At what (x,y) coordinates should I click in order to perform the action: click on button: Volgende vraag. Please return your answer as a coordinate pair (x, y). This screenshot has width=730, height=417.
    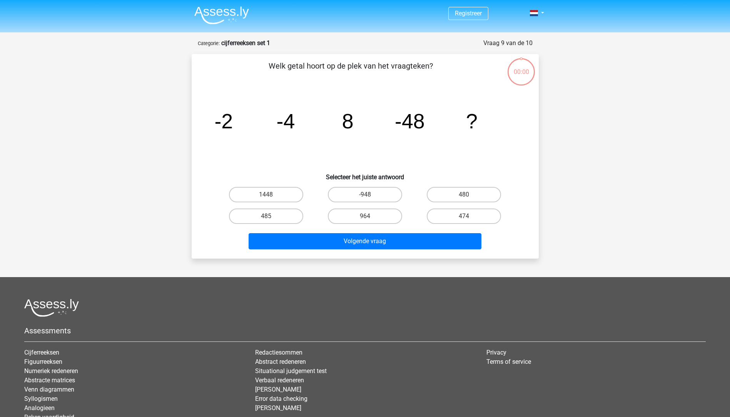
    Looking at the image, I should click on (365, 241).